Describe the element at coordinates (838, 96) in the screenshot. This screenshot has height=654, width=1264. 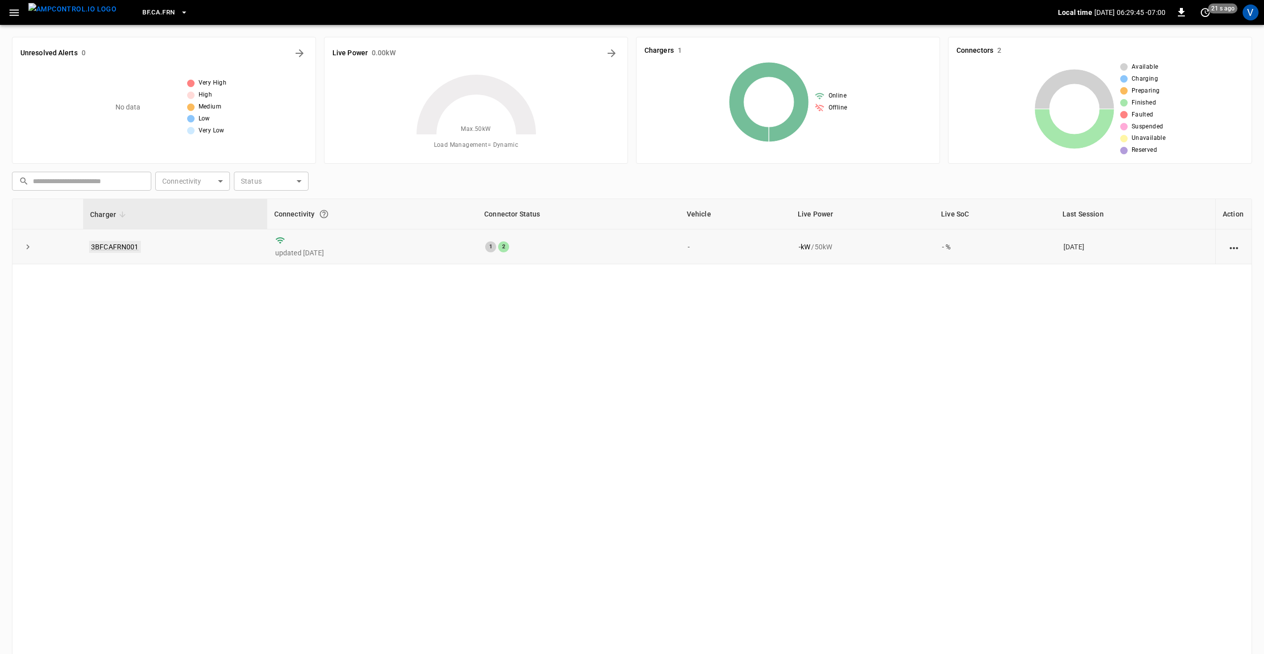
I see `span: Online` at that location.